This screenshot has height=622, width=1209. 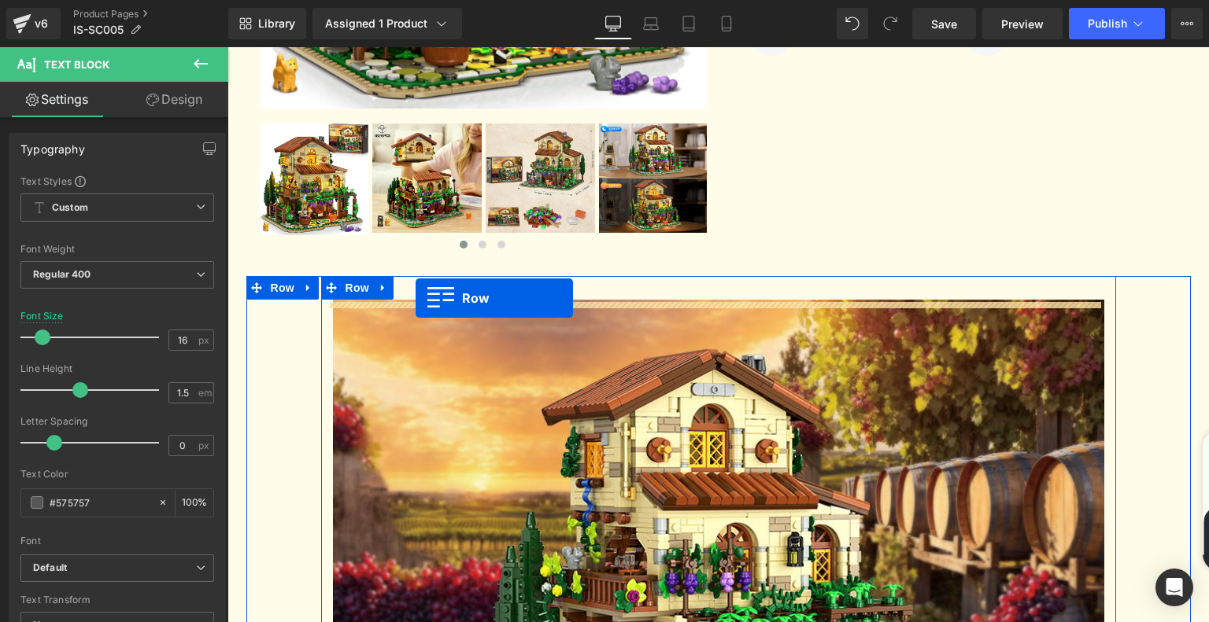 What do you see at coordinates (267, 24) in the screenshot?
I see `a: New Library` at bounding box center [267, 24].